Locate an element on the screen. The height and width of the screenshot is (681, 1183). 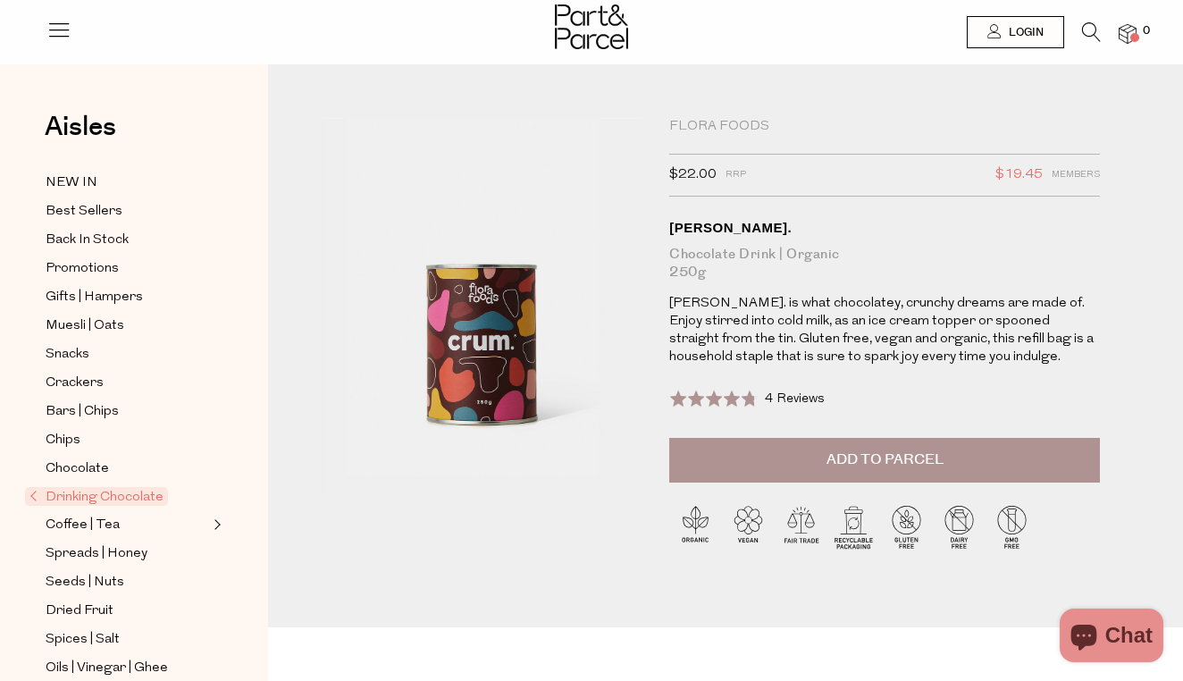
a: Muesli | Oats is located at coordinates (127, 325).